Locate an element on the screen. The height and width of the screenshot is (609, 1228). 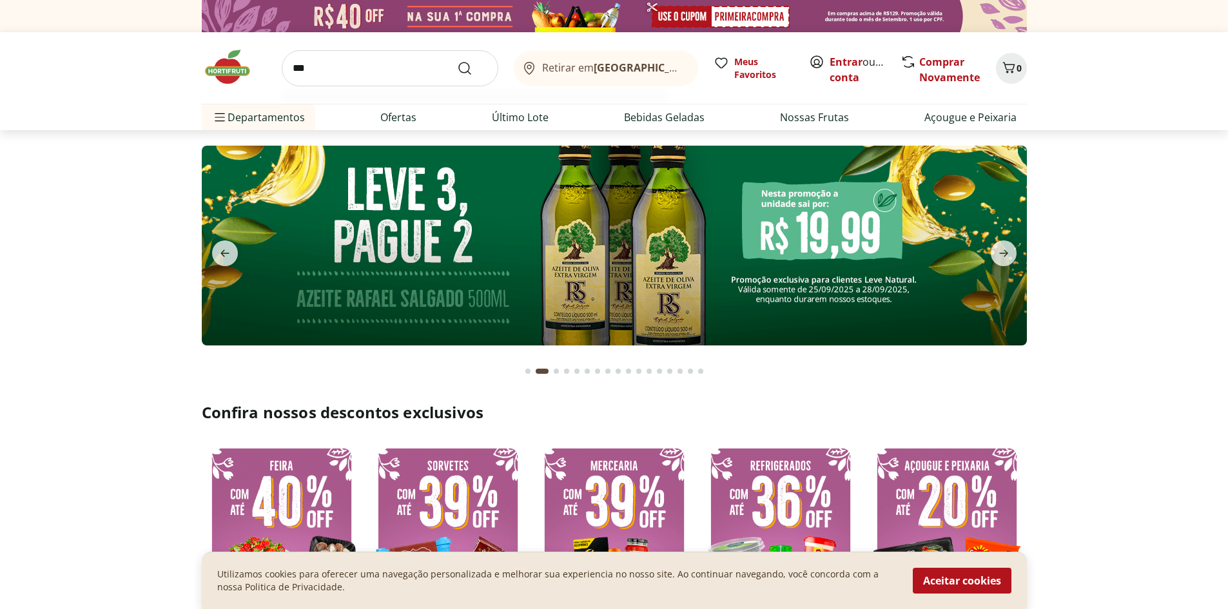
button: Go to page 10 from fs-carousel is located at coordinates (629, 371).